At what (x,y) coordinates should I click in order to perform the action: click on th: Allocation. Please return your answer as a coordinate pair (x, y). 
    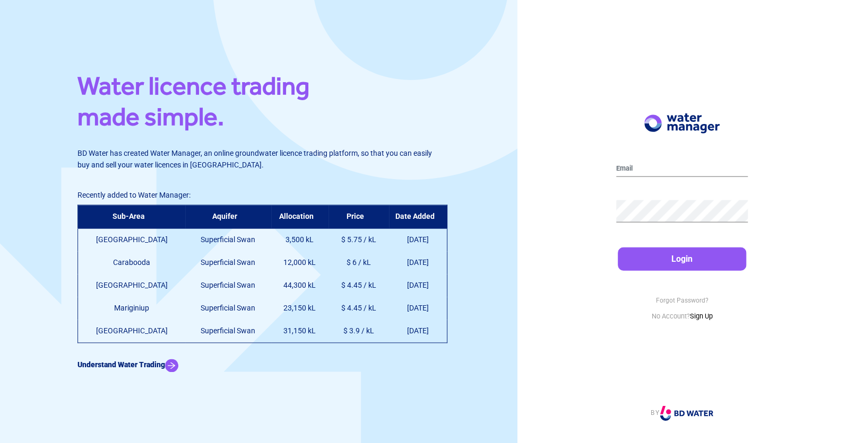
    Looking at the image, I should click on (300, 217).